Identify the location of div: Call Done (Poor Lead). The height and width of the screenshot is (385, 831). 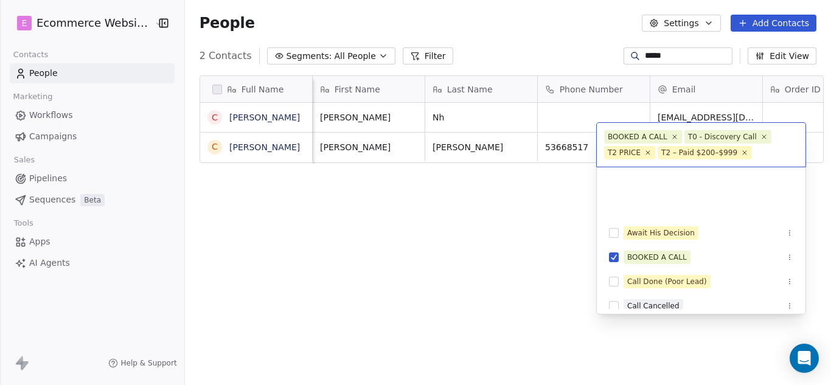
(667, 282).